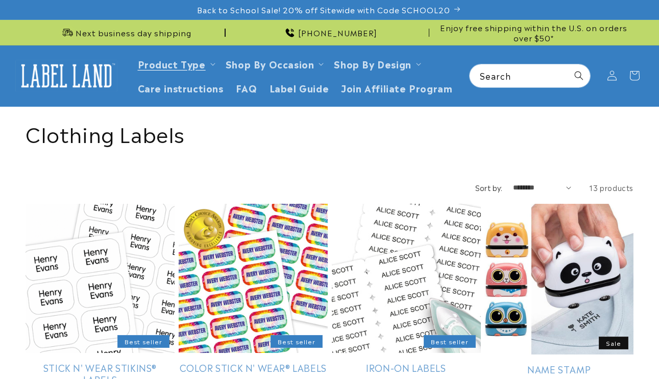 The image size is (659, 379). Describe the element at coordinates (299, 87) in the screenshot. I see `span: Label Guide` at that location.